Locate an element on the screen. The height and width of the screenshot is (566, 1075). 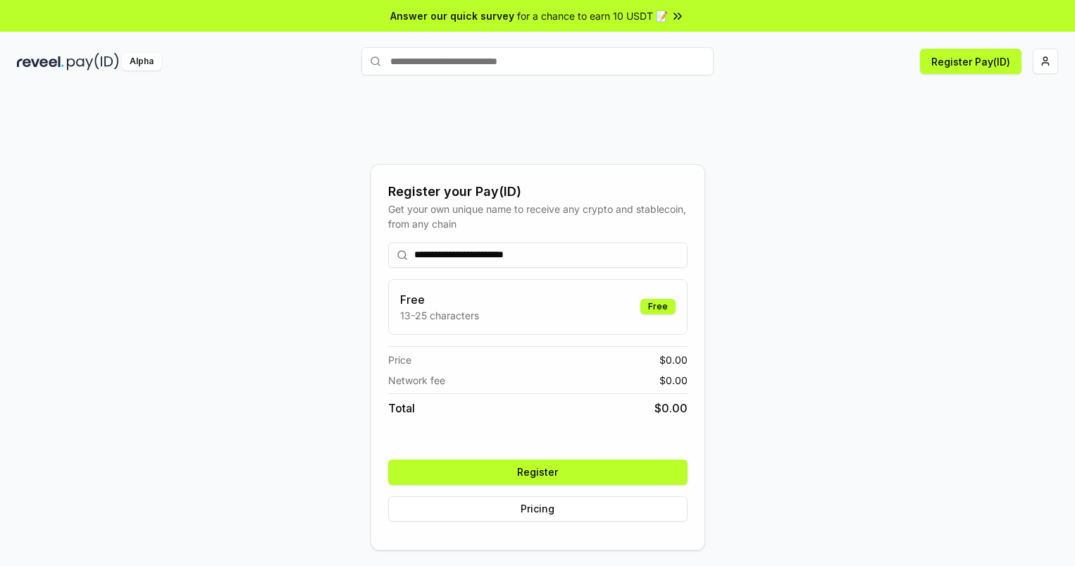
div: Register your Pay(ID) is located at coordinates (538, 192).